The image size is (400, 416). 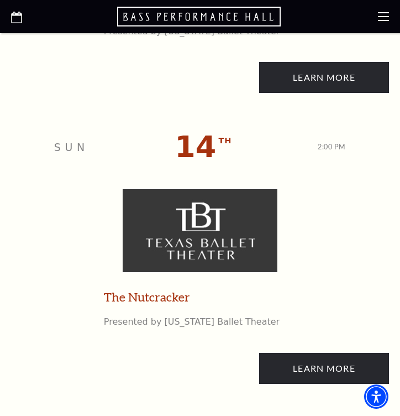 What do you see at coordinates (332, 147) in the screenshot?
I see `span: 2:00 PM` at bounding box center [332, 147].